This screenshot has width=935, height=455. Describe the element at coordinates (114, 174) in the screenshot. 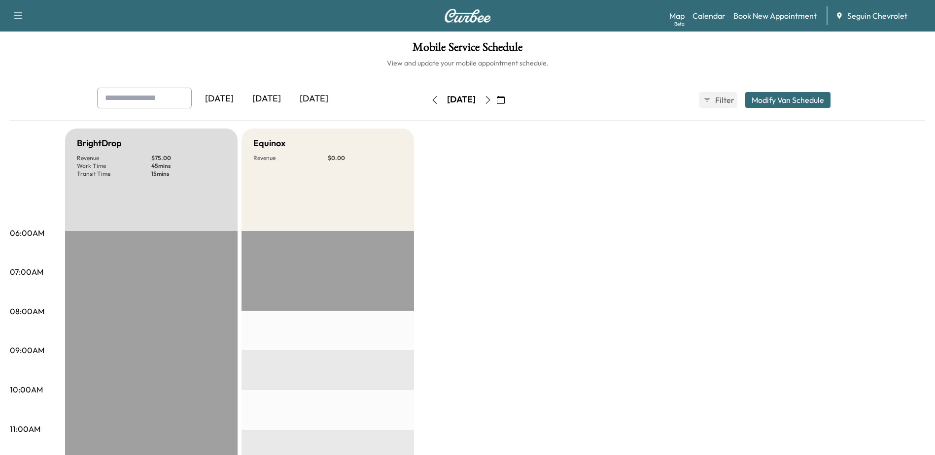

I see `p: Transit Time` at that location.